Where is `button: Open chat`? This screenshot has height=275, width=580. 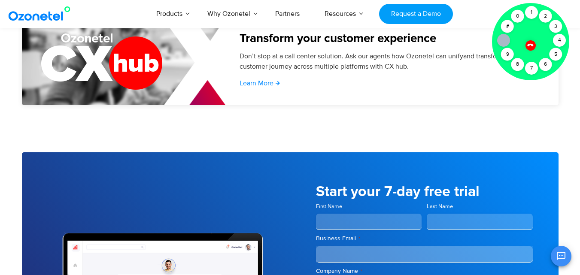
button: Open chat is located at coordinates (561, 256).